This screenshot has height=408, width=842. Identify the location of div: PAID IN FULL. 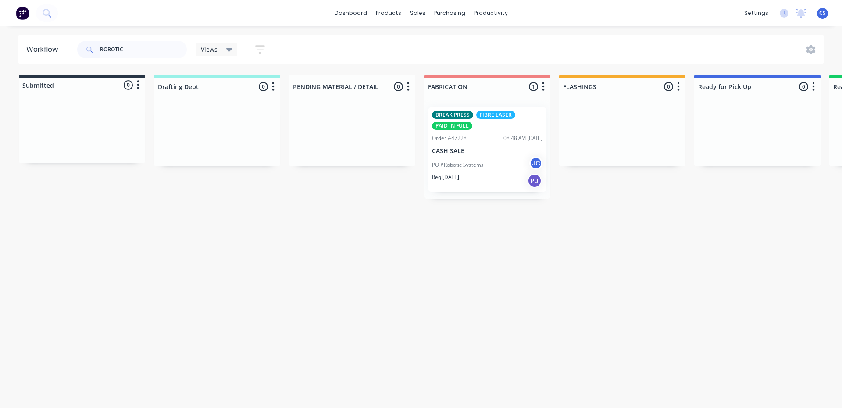
(452, 126).